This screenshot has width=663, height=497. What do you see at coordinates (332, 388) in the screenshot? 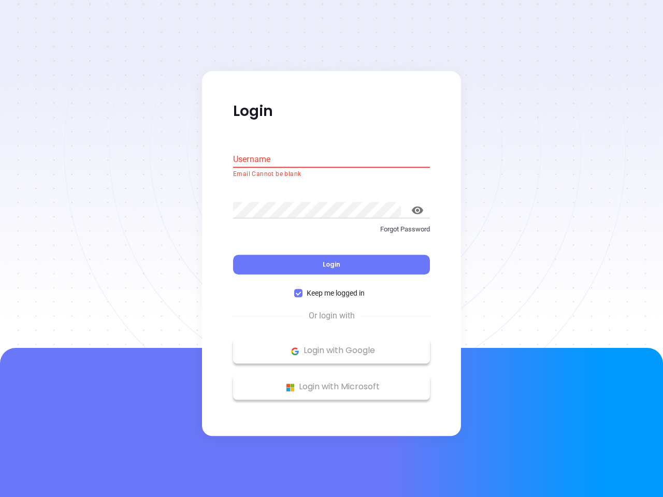
I see `p: Login with Microsoft` at bounding box center [332, 388].